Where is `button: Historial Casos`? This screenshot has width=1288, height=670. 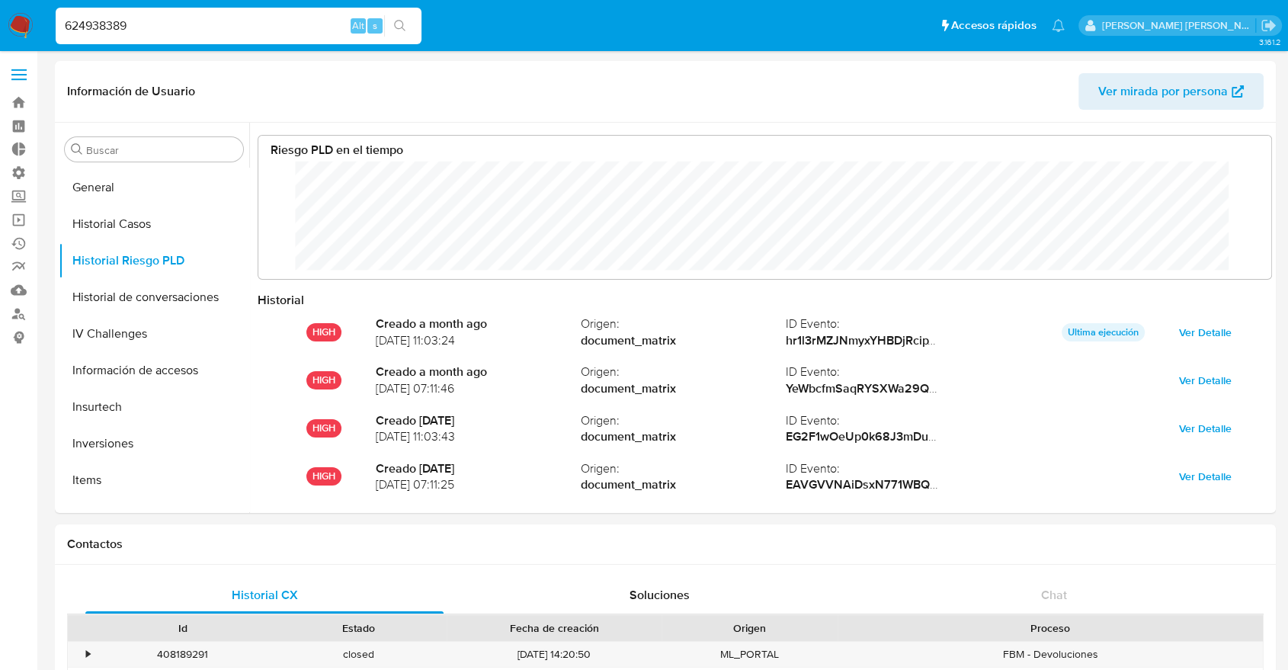 button: Historial Casos is located at coordinates (154, 224).